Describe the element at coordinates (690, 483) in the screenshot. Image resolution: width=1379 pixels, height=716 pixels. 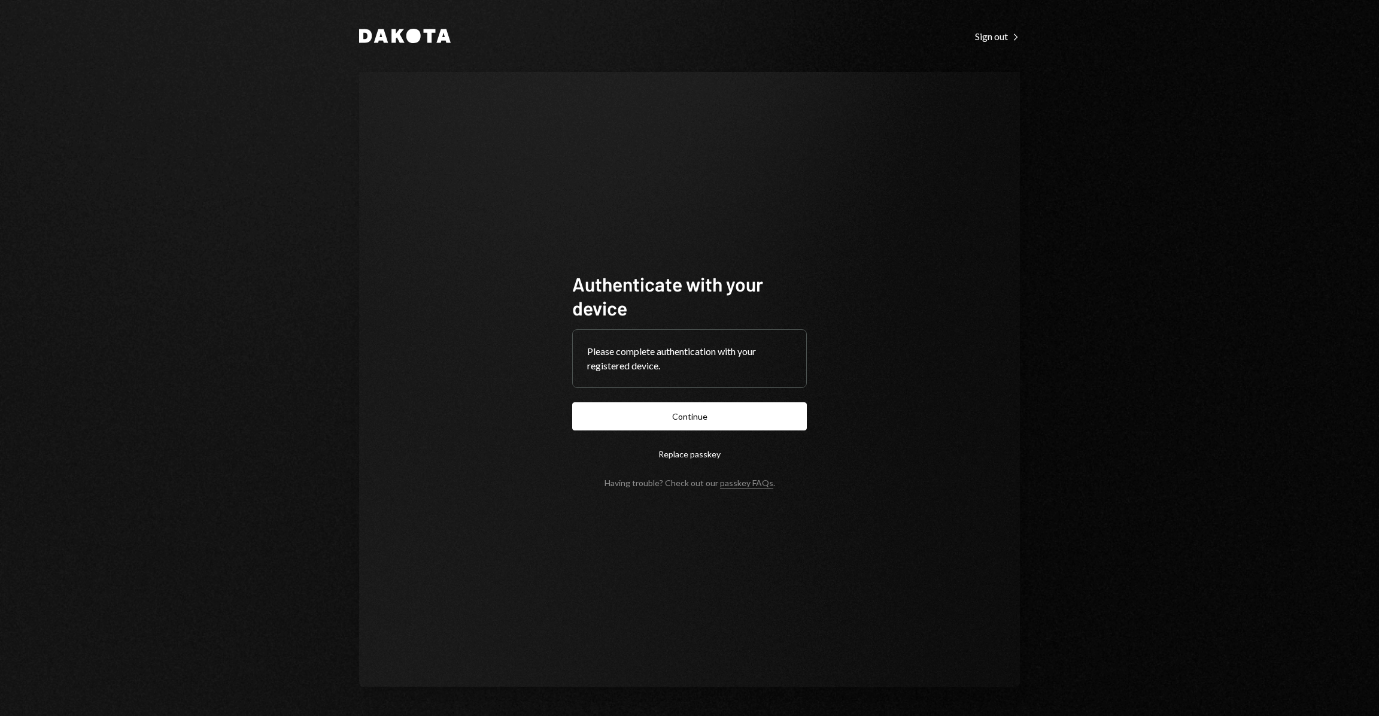
I see `div: Having trouble? Check out our .` at that location.